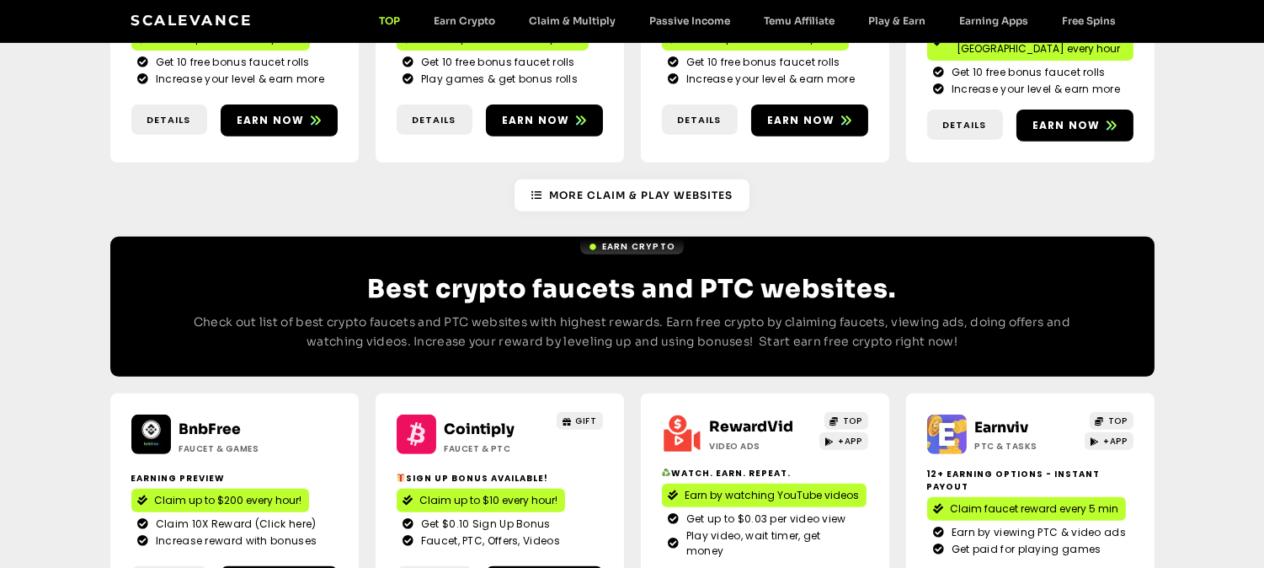  What do you see at coordinates (765, 472) in the screenshot?
I see `h2: Watch. Earn. Repeat.` at bounding box center [765, 472].